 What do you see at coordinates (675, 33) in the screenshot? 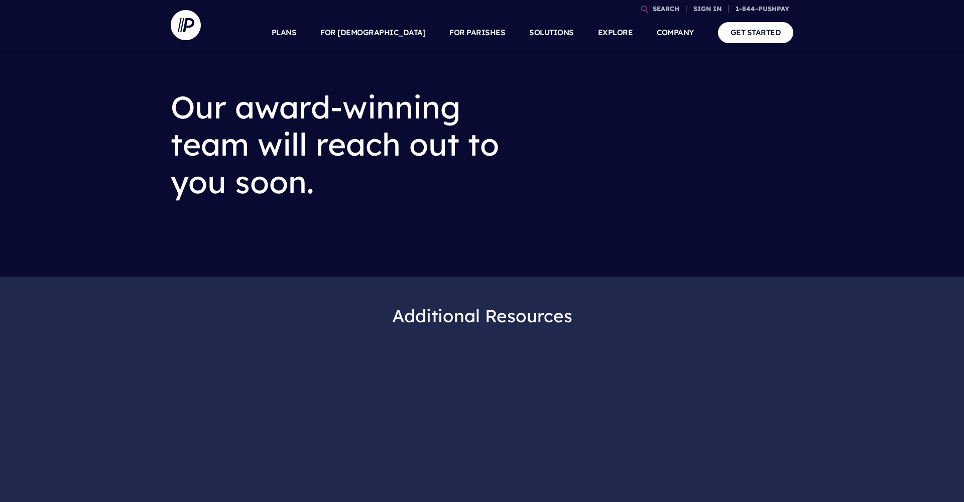
I see `a: COMPANY` at bounding box center [675, 33].